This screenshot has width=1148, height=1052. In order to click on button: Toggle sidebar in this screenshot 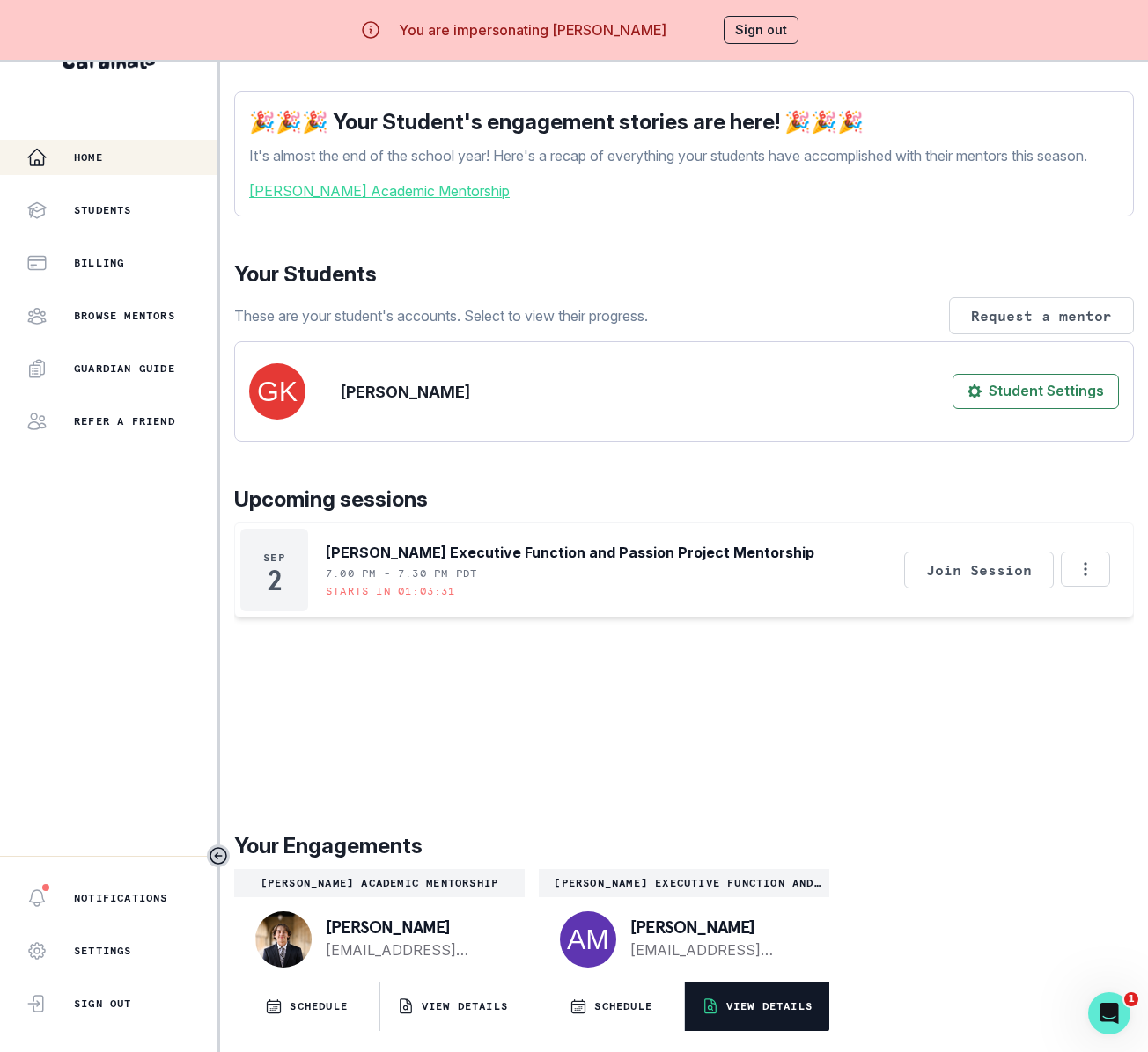, I will do `click(219, 856)`.